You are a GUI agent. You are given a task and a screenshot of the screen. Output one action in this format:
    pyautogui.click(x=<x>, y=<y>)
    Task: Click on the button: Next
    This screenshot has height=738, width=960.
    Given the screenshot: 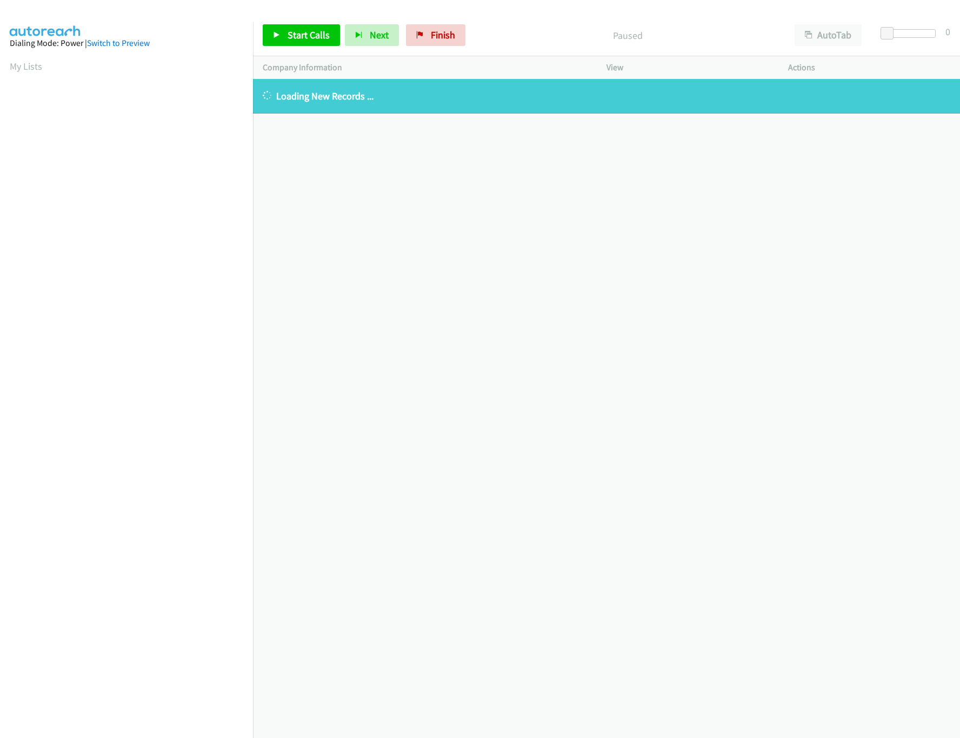 What is the action you would take?
    pyautogui.click(x=372, y=35)
    